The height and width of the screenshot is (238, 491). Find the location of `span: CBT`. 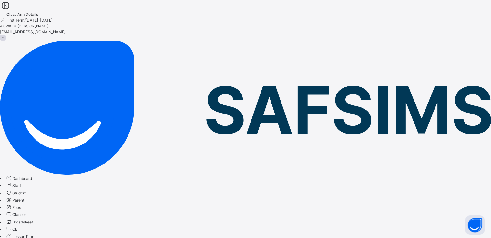

span: CBT is located at coordinates (16, 229).